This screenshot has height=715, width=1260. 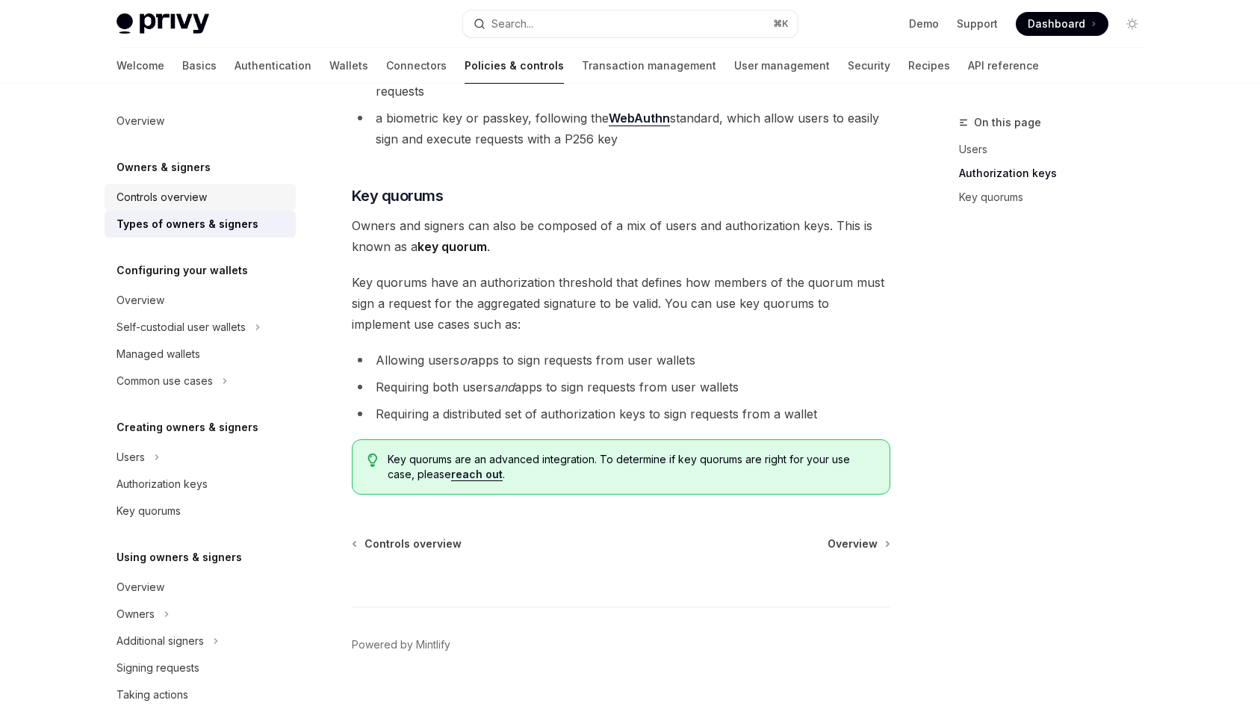 I want to click on span: Overview, so click(x=852, y=544).